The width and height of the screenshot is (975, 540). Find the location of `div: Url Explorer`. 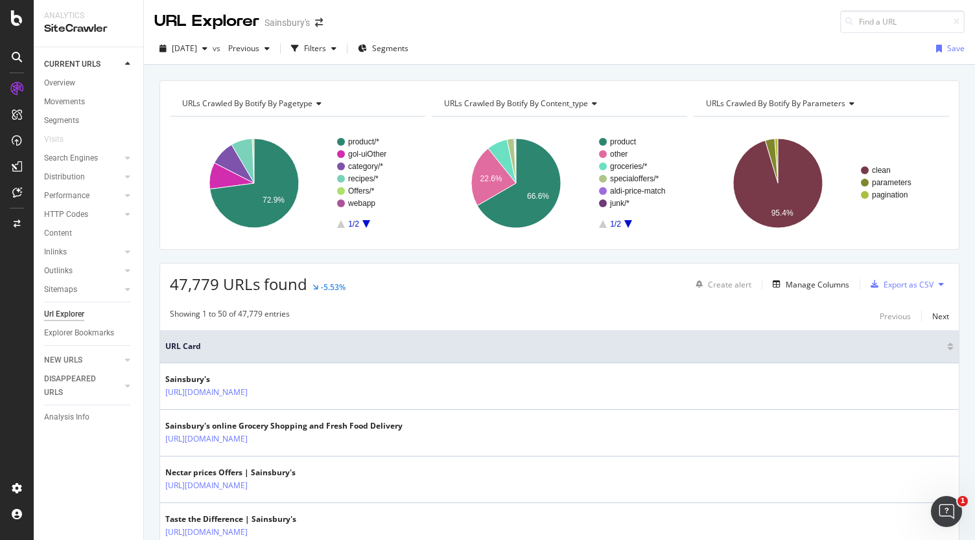

div: Url Explorer is located at coordinates (64, 314).